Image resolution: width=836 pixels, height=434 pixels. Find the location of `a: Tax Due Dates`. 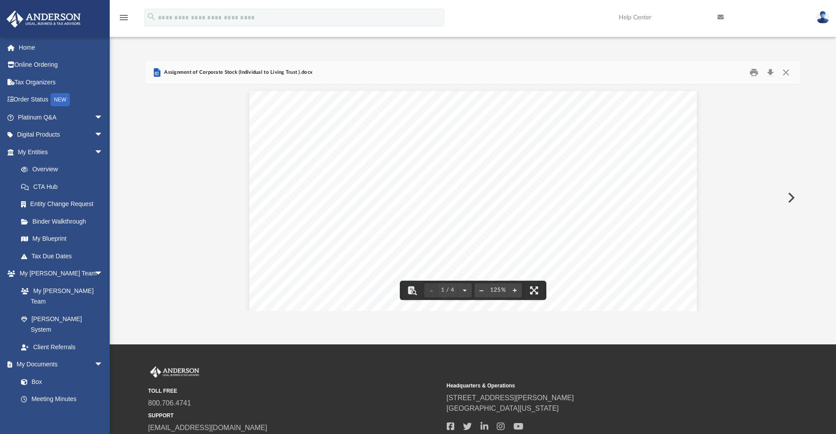

a: Tax Due Dates is located at coordinates (64, 256).